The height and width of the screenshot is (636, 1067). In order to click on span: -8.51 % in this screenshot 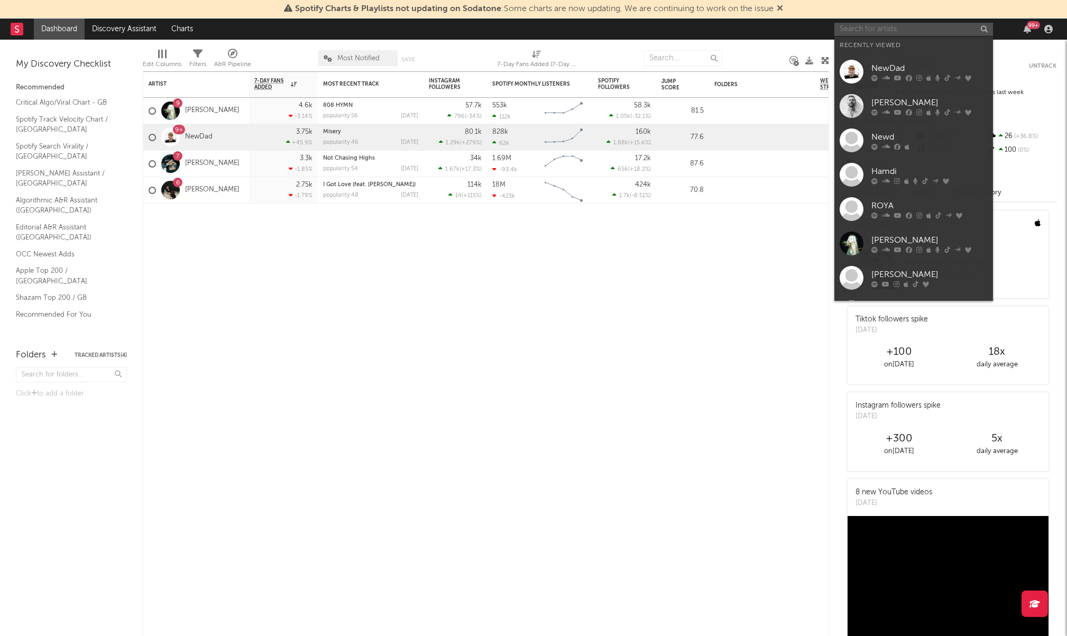, I will do `click(640, 196)`.